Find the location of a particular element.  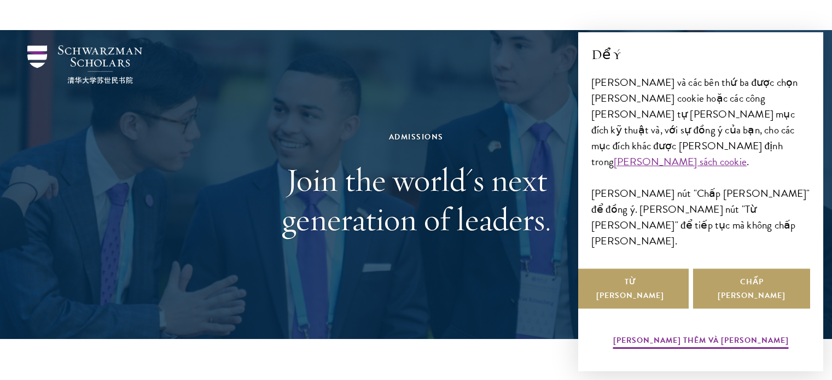

img: Học giả Schwarzman is located at coordinates (85, 65).